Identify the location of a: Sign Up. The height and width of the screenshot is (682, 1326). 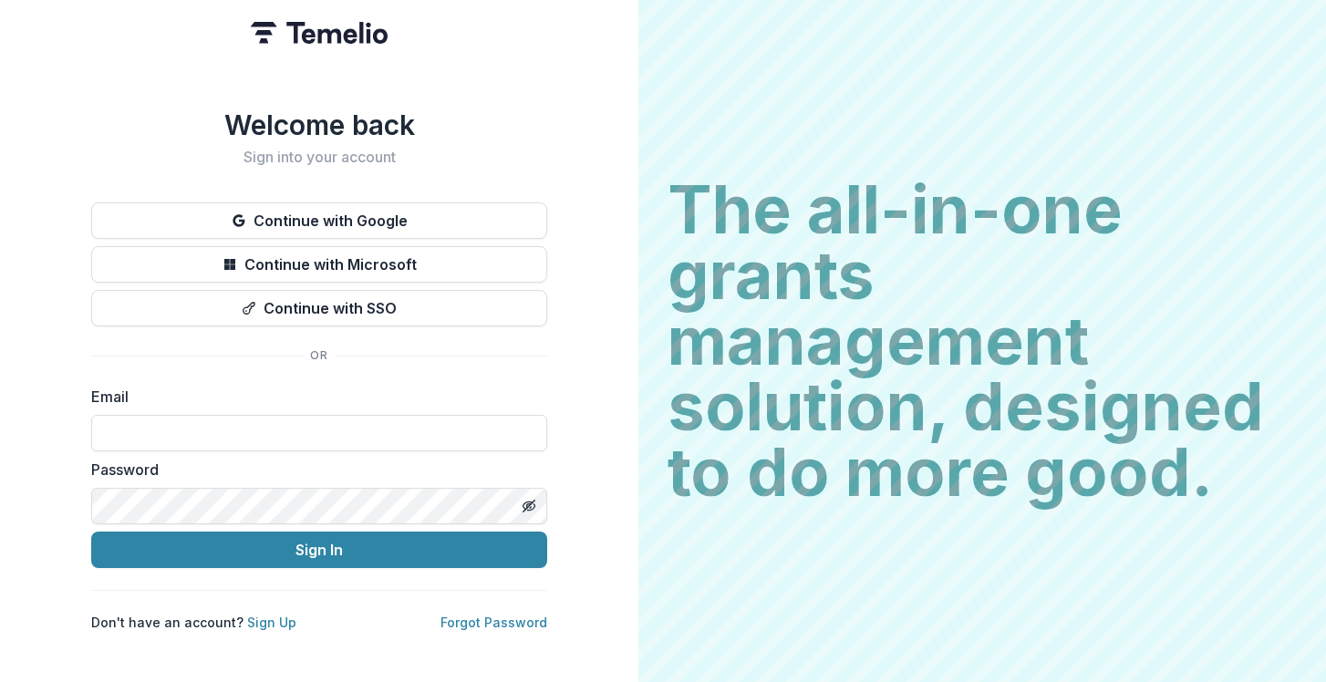
(272, 622).